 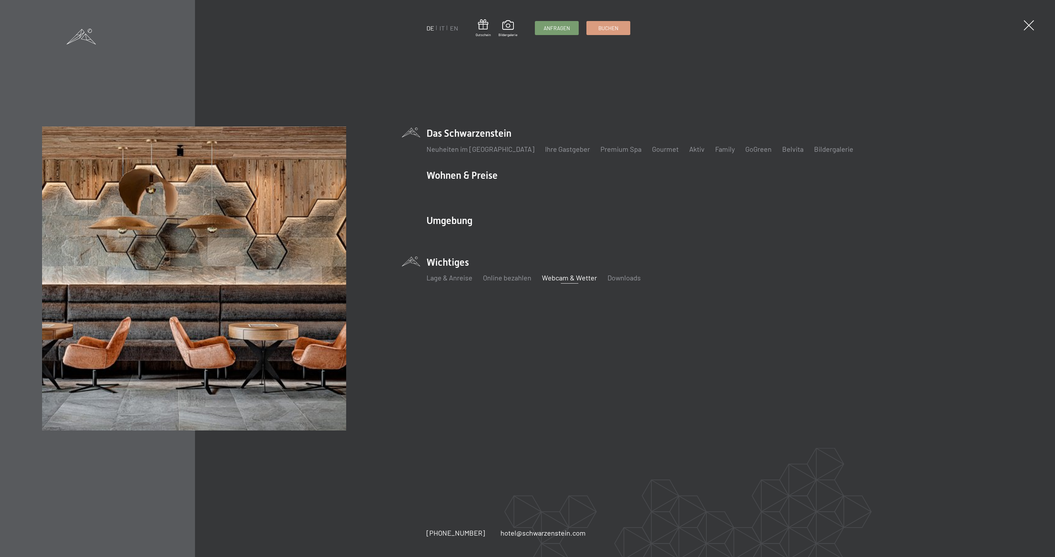 I want to click on a: Gourmet, so click(x=665, y=149).